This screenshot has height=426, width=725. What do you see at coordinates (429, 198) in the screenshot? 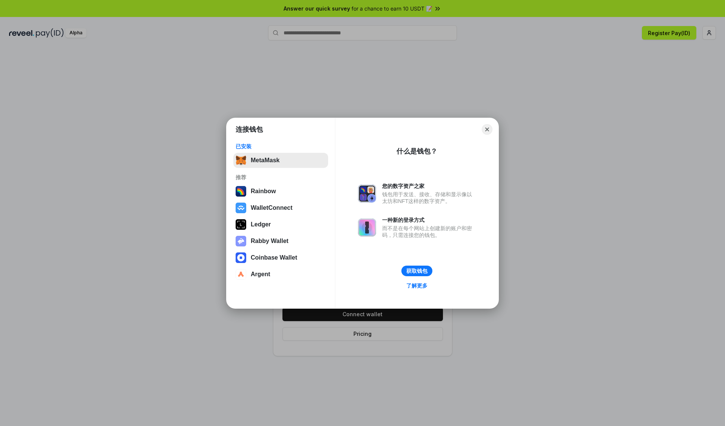
I see `div: 钱包用于发送、接收、存储和显示像以太坊和NFT这样的数字资产。` at bounding box center [429, 198].